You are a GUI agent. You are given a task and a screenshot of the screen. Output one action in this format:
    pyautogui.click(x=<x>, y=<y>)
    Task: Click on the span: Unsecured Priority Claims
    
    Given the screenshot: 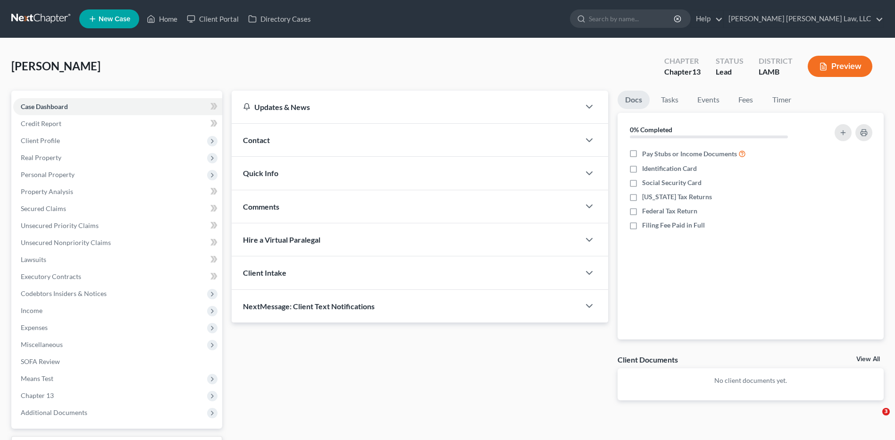 What is the action you would take?
    pyautogui.click(x=59, y=225)
    